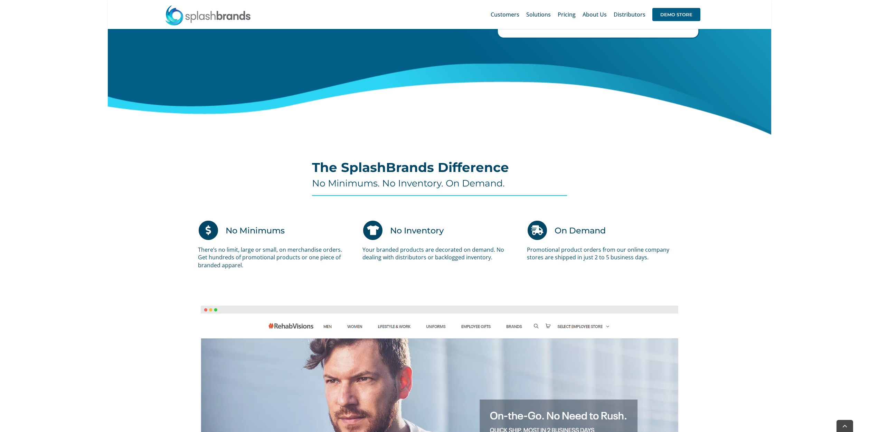  What do you see at coordinates (629, 15) in the screenshot?
I see `span: Distributors` at bounding box center [629, 15].